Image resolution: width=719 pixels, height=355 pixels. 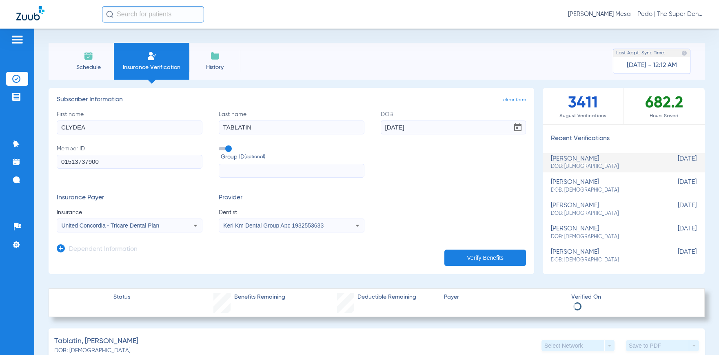 I want to click on img: last sync help info, so click(x=685, y=53).